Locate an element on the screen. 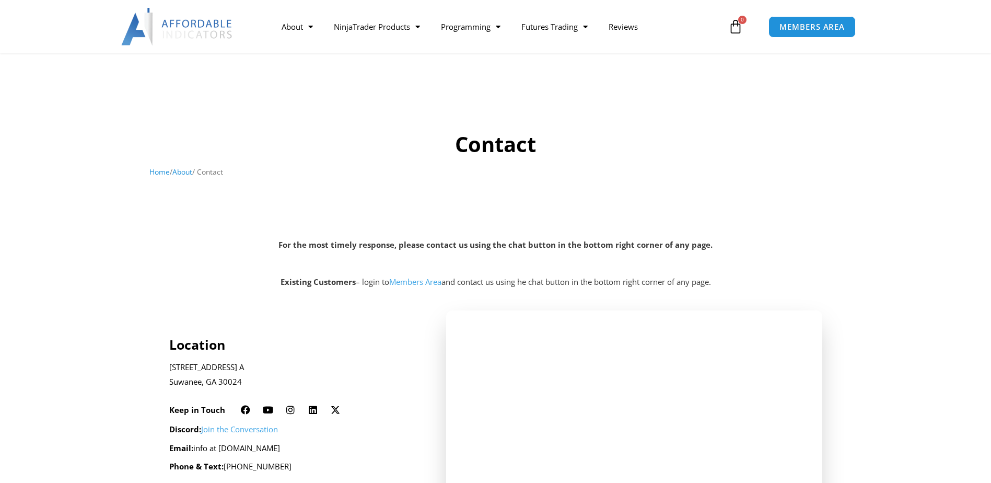 The image size is (991, 483). img: LogoAI | Affordable Indicators – NinjaTrader is located at coordinates (177, 27).